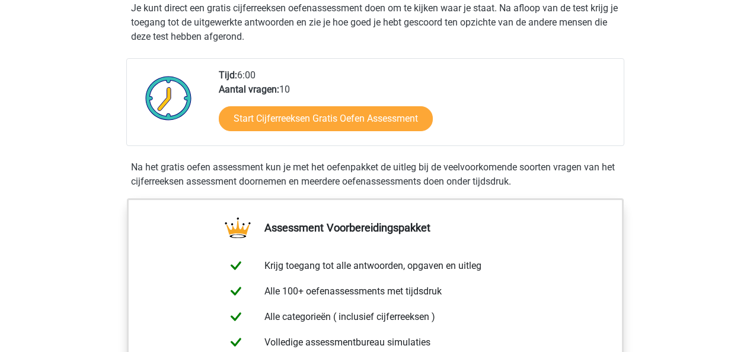  What do you see at coordinates (228, 75) in the screenshot?
I see `b: Tijd:` at bounding box center [228, 75].